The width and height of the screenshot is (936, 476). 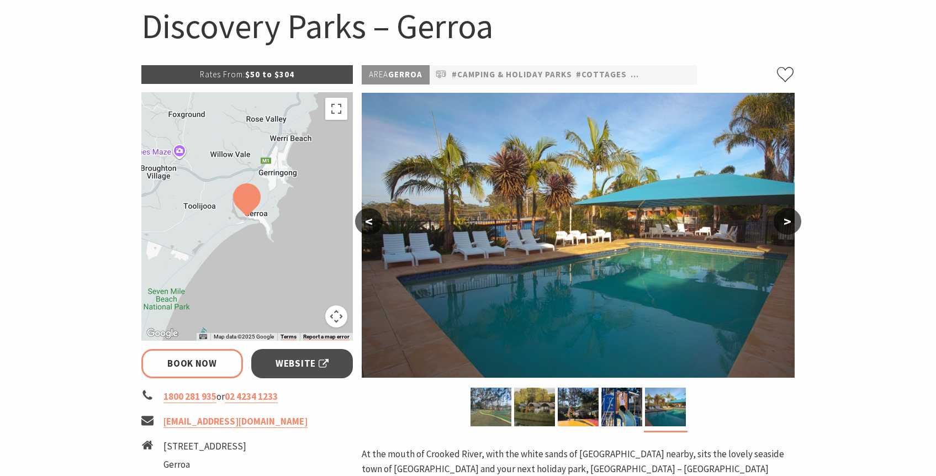 I want to click on button: Map camera controls, so click(x=336, y=316).